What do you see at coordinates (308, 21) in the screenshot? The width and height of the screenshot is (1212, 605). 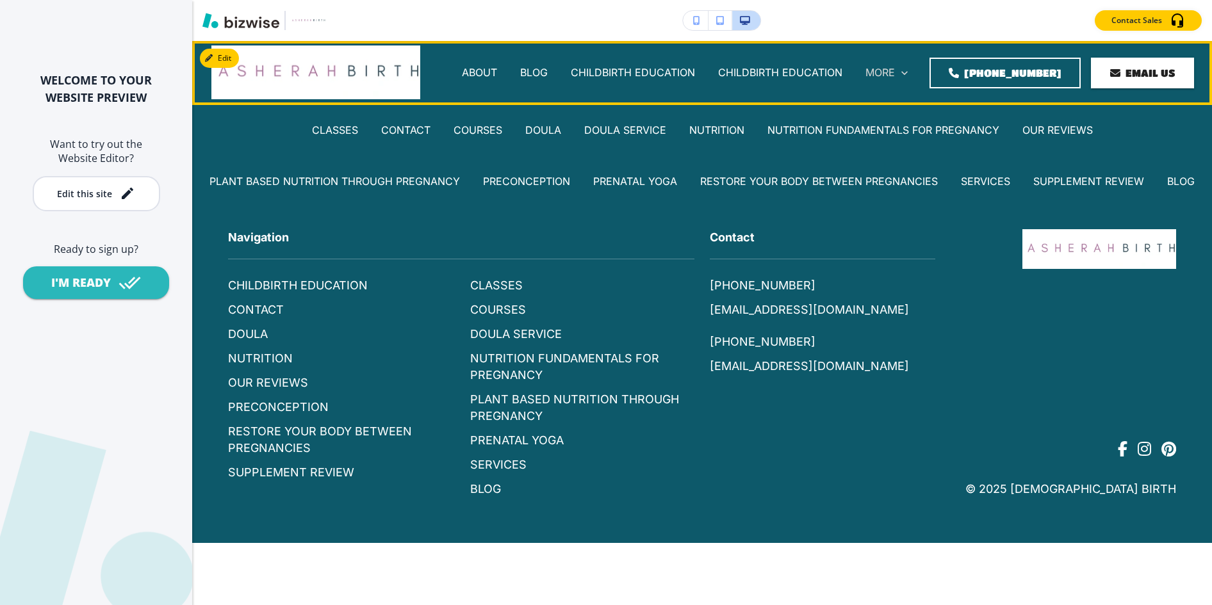 I see `img: Your Logo` at bounding box center [308, 21].